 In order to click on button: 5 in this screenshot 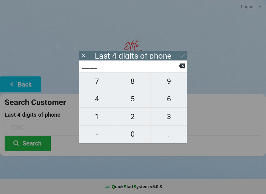, I will do `click(133, 99)`.